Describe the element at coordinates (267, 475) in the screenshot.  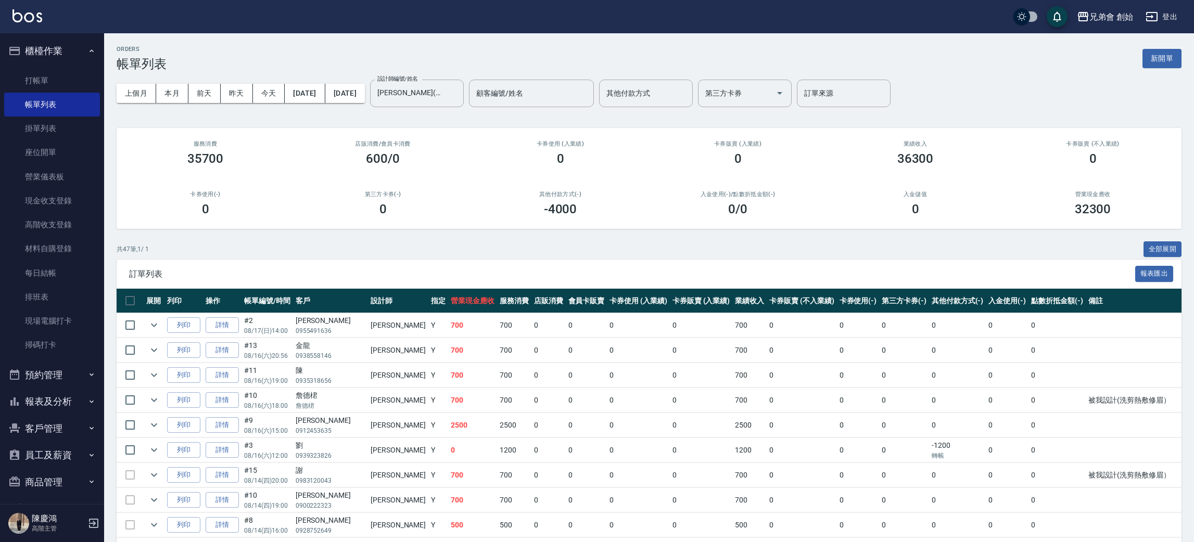
I see `td: #15` at that location.